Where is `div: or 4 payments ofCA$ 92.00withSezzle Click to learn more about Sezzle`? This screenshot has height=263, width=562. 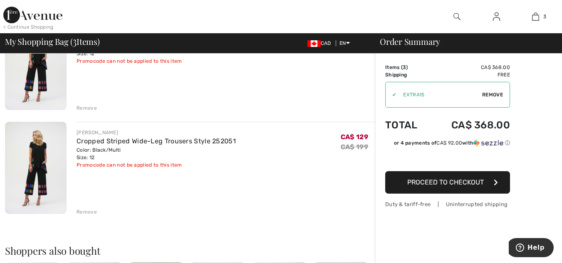 div: or 4 payments ofCA$ 92.00withSezzle Click to learn more about Sezzle is located at coordinates (448, 144).